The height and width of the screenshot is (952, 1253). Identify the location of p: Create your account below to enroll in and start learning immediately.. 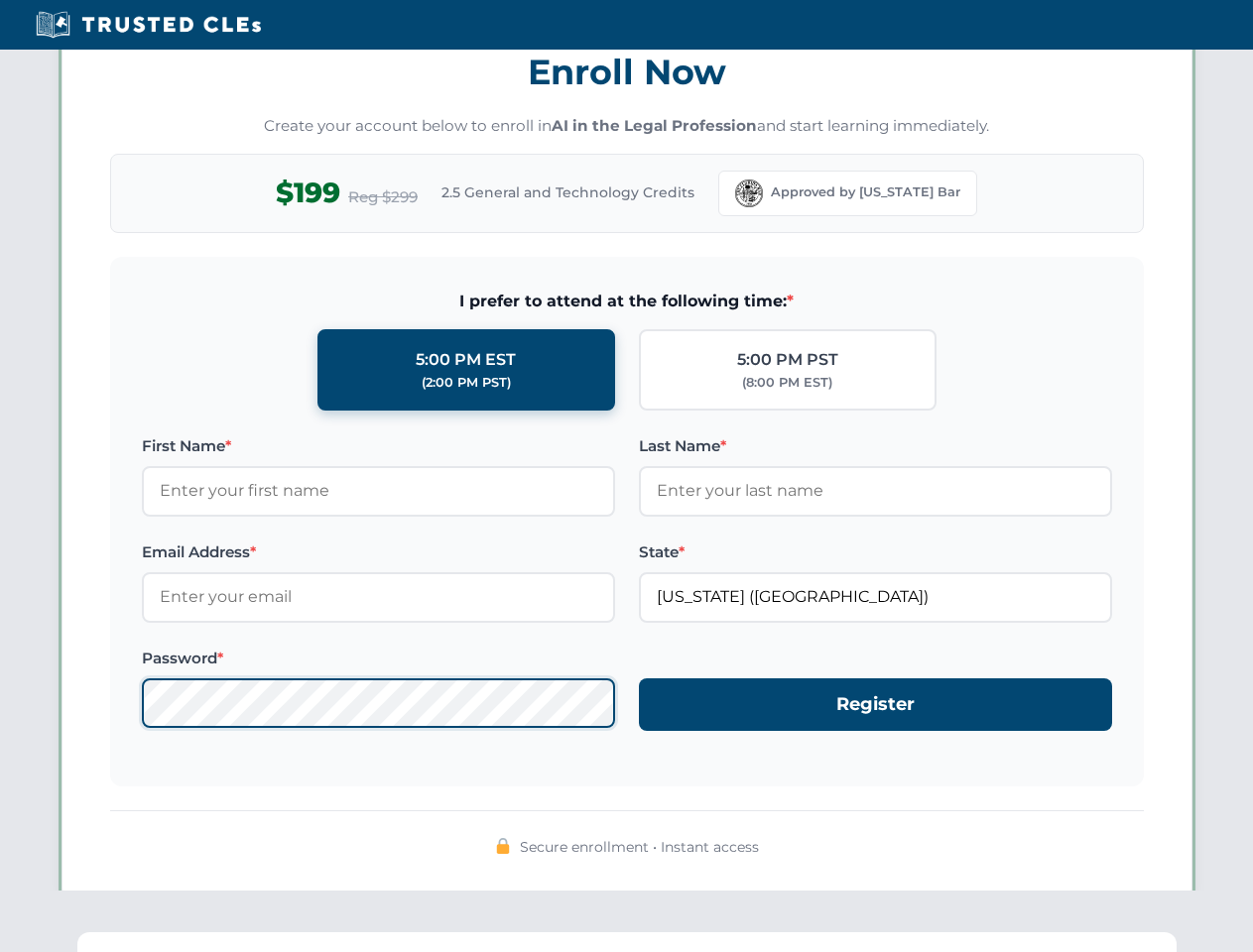
(627, 126).